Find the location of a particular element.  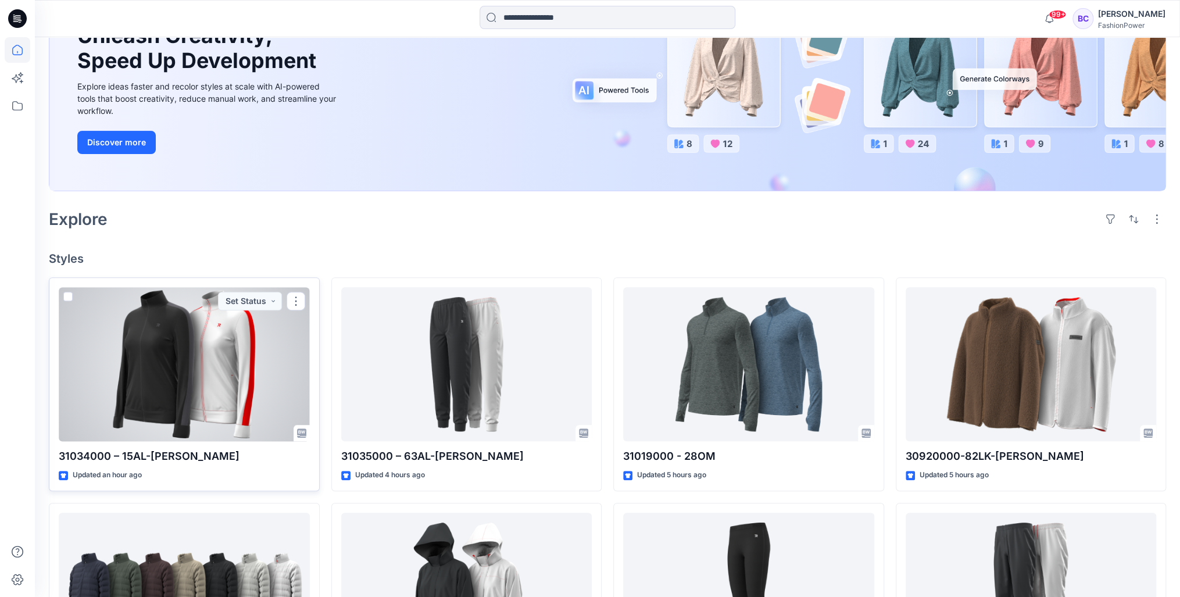

a: Discover more is located at coordinates (208, 142).